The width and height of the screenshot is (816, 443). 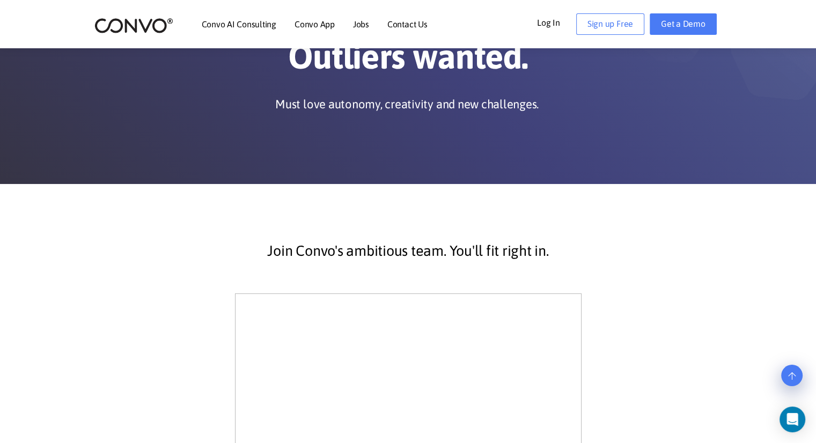 What do you see at coordinates (683, 24) in the screenshot?
I see `a: Get a Demo` at bounding box center [683, 24].